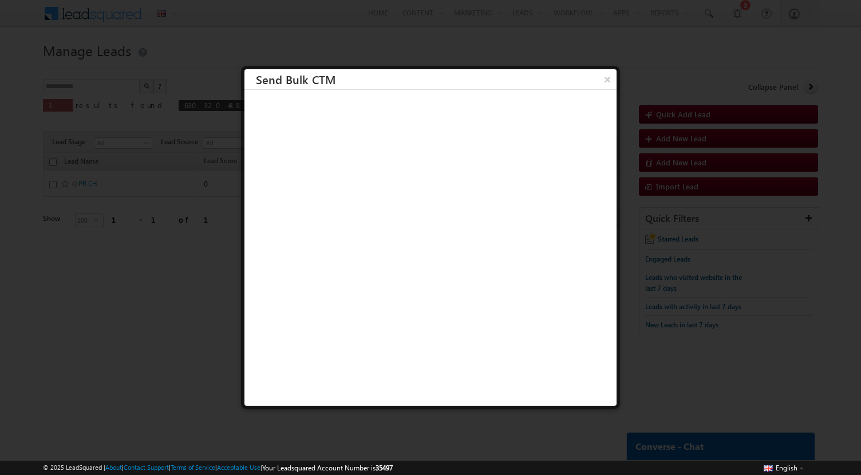 The height and width of the screenshot is (475, 861). I want to click on span: English, so click(786, 468).